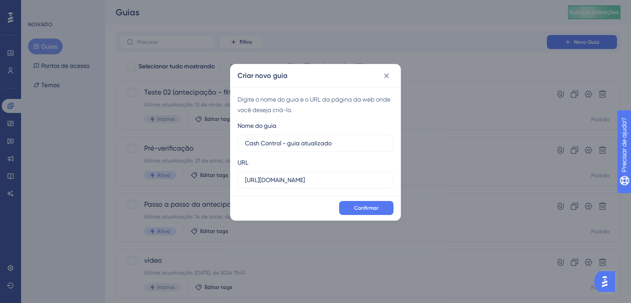  Describe the element at coordinates (315, 180) in the screenshot. I see `input: https://www.example.com` at that location.